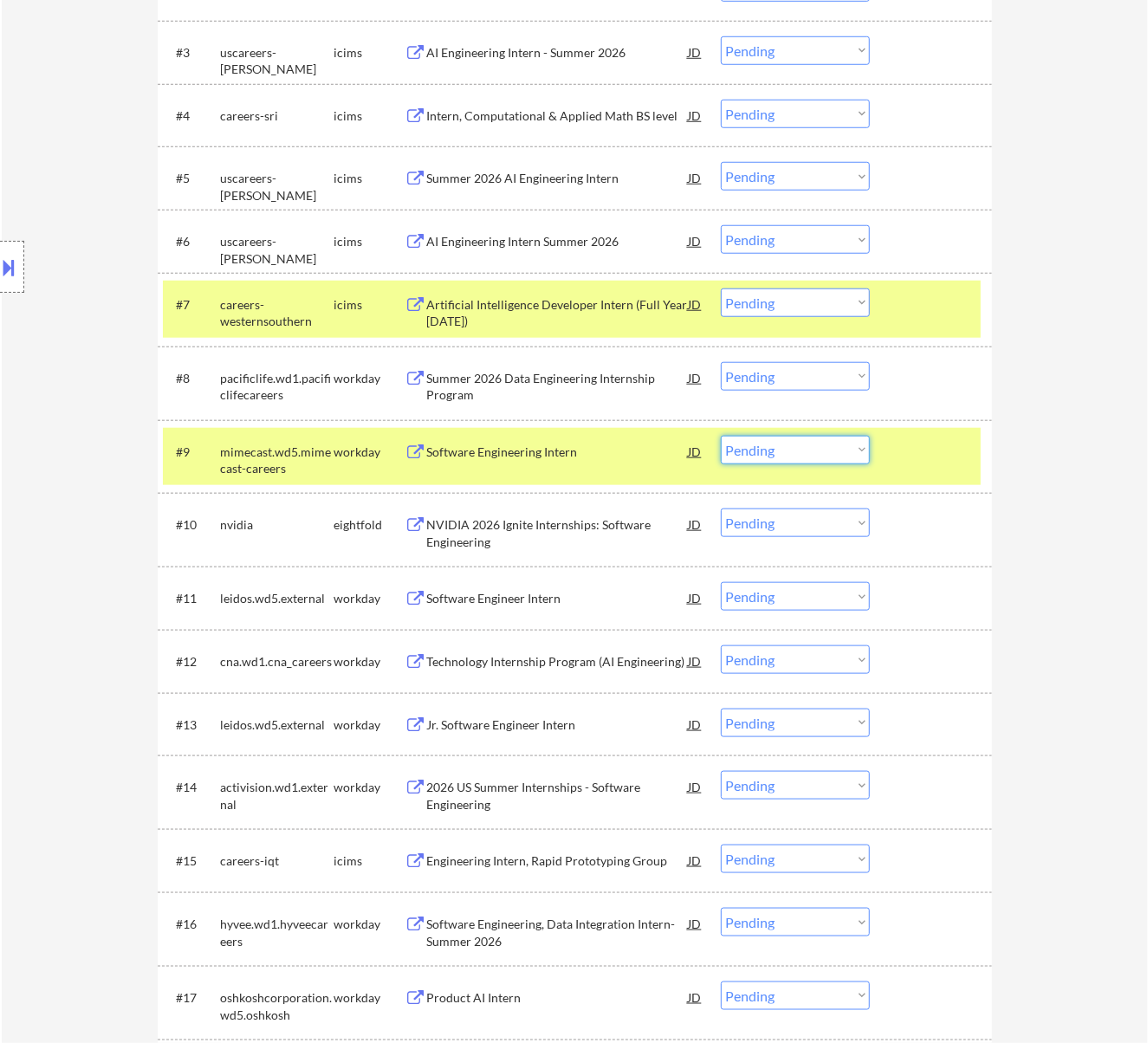  What do you see at coordinates (191, 452) in the screenshot?
I see `div: #9` at bounding box center [191, 452].